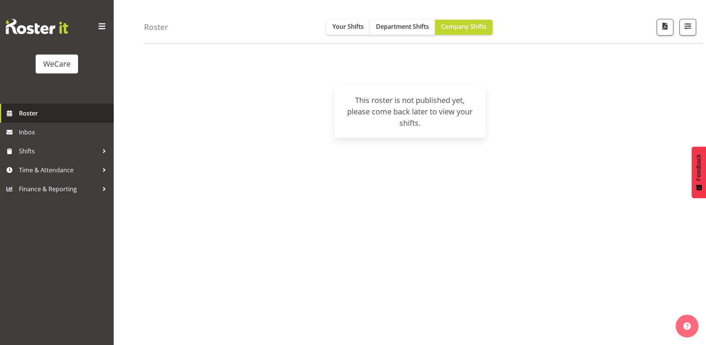  What do you see at coordinates (64, 113) in the screenshot?
I see `span: Roster` at bounding box center [64, 113].